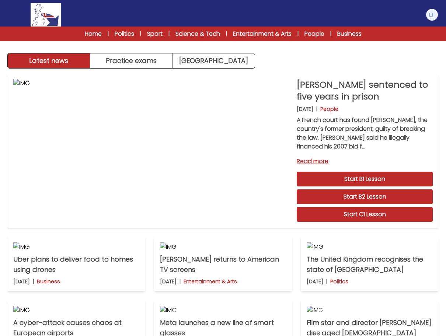 The image size is (446, 336). What do you see at coordinates (364, 161) in the screenshot?
I see `a: Read more` at bounding box center [364, 161].